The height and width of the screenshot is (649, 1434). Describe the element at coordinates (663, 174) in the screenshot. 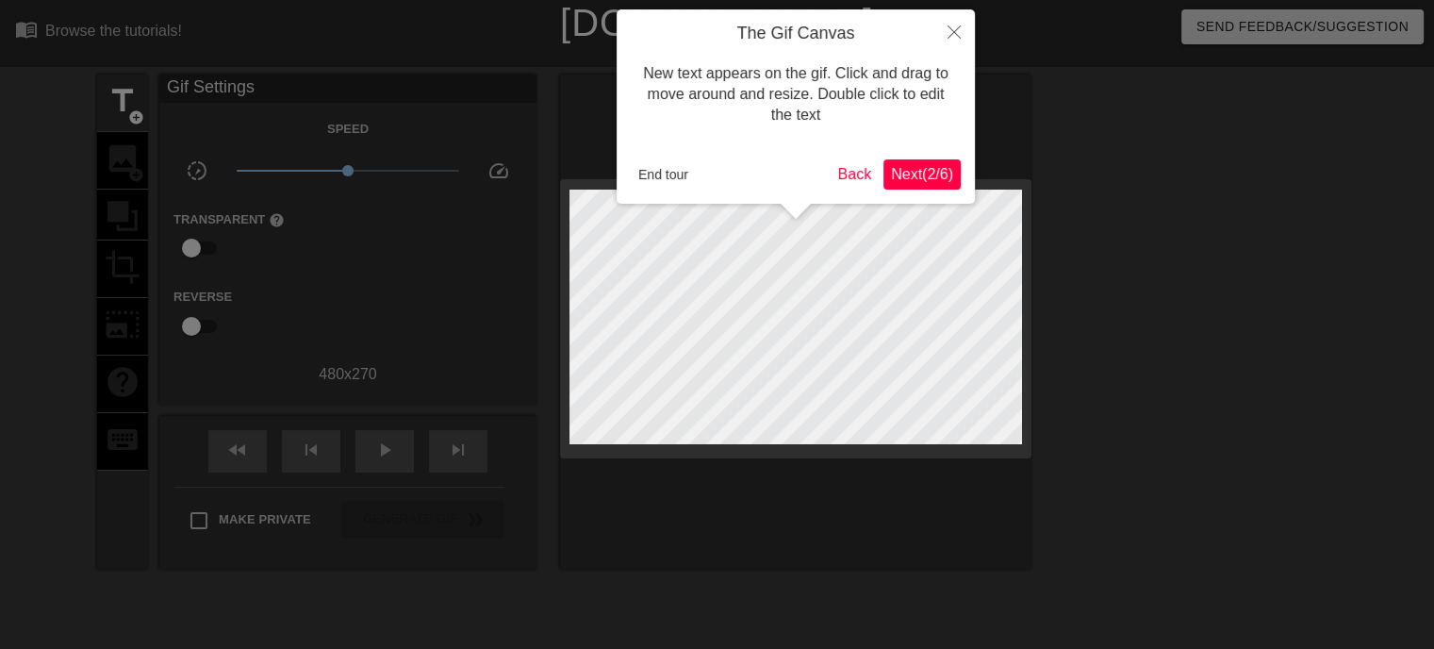

I see `button: End tour` at that location.